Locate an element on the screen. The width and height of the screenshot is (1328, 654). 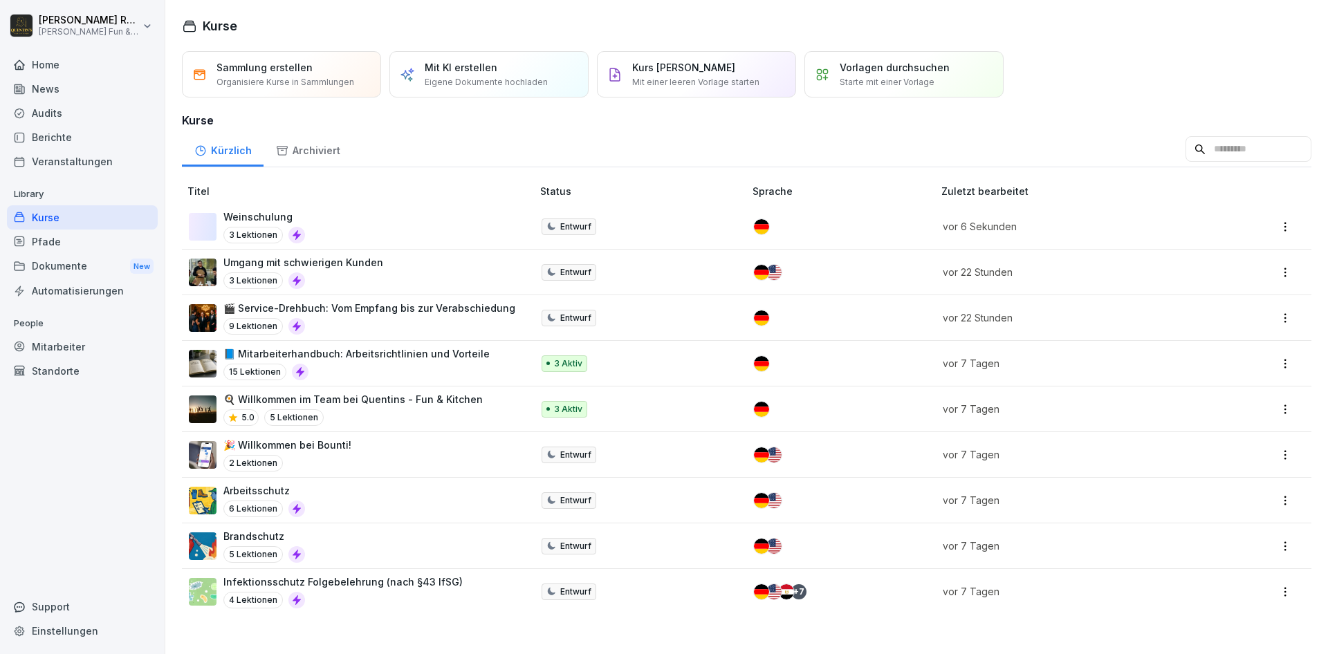
p: Sprache is located at coordinates (844, 191).